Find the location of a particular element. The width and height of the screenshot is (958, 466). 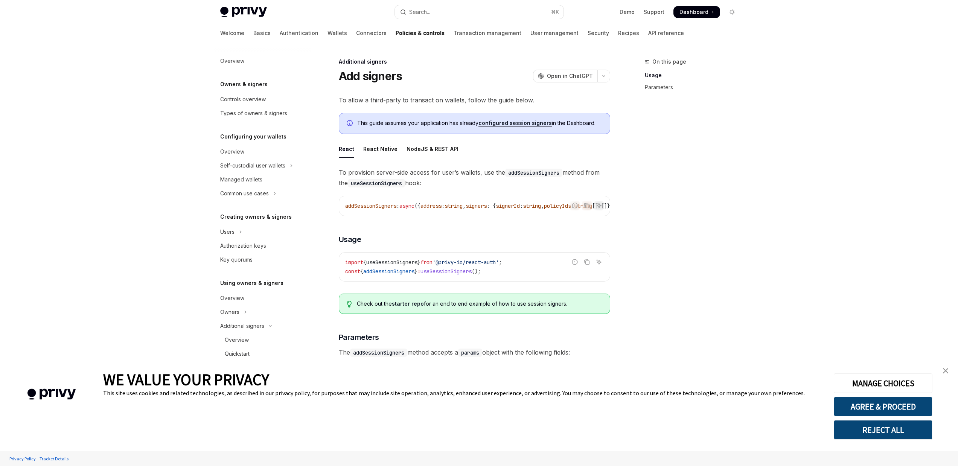

a: Basics is located at coordinates (262, 33).